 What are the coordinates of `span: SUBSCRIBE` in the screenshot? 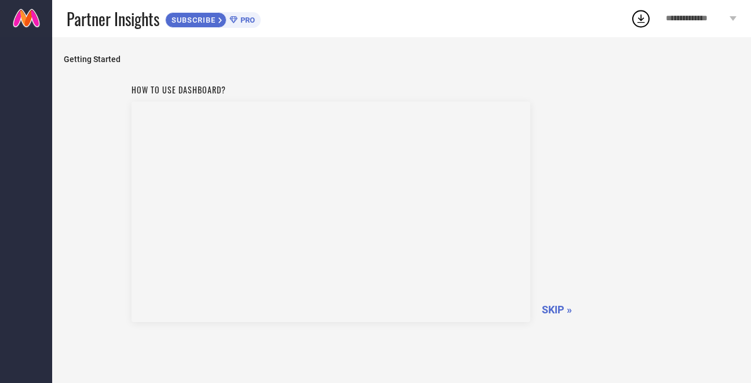 It's located at (192, 20).